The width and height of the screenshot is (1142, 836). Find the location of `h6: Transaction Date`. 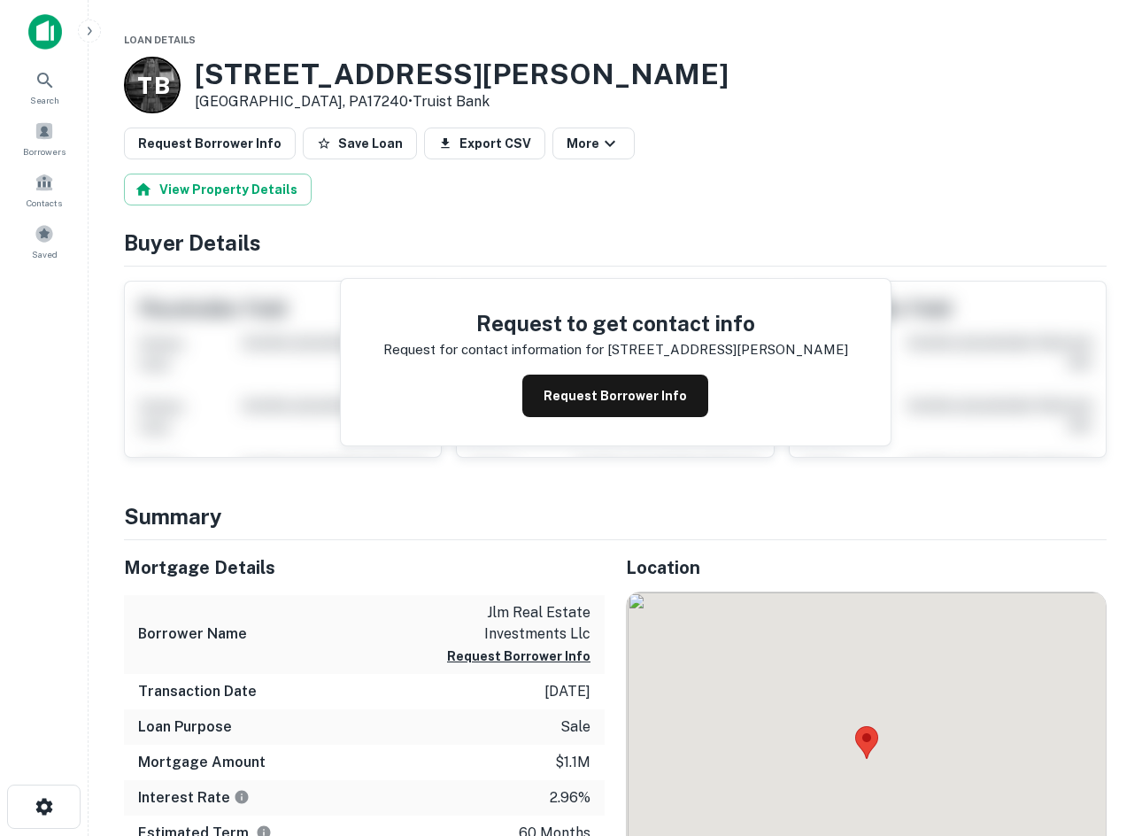

h6: Transaction Date is located at coordinates (197, 691).